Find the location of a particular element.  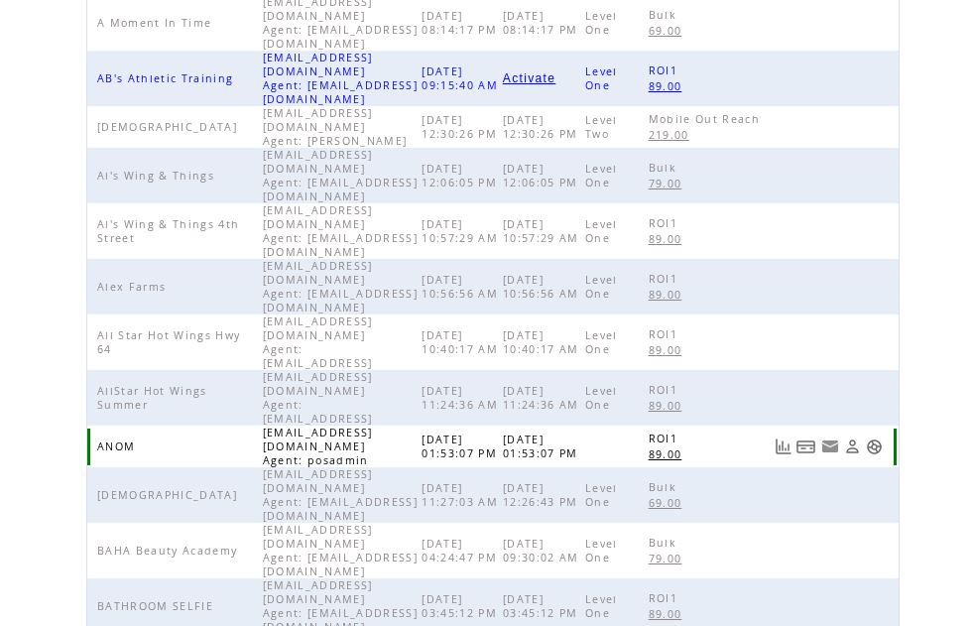

span: BATHROOM SELFIE is located at coordinates (158, 606).